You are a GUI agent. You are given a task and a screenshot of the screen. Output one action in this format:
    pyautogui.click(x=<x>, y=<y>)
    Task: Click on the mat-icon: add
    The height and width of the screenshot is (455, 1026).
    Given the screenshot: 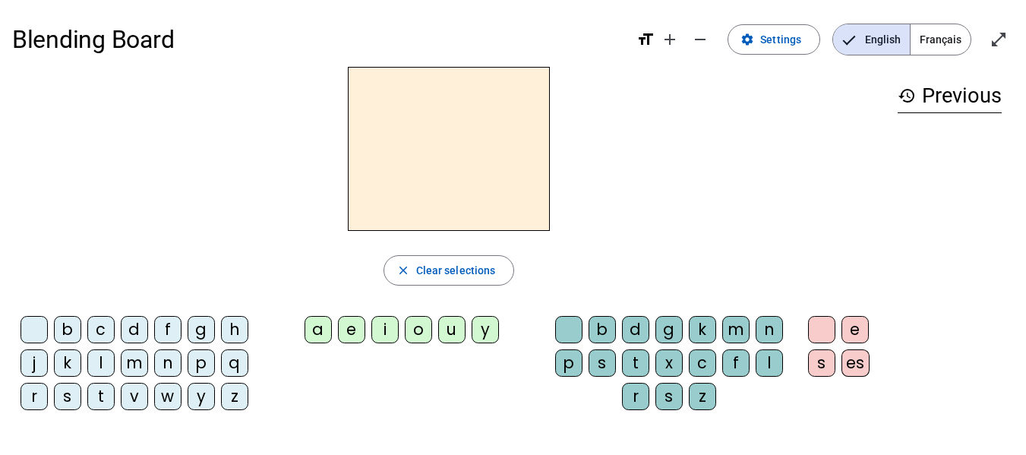 What is the action you would take?
    pyautogui.click(x=670, y=40)
    